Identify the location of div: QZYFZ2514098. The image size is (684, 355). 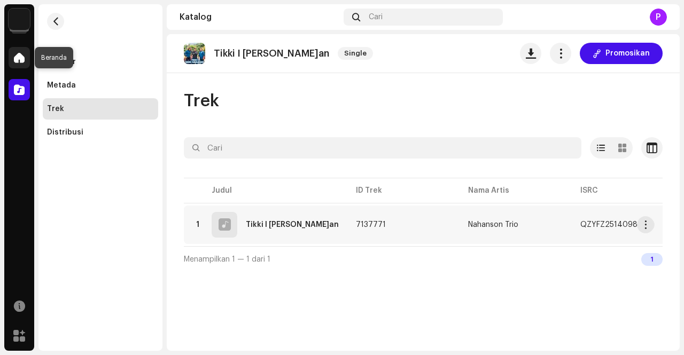
(608, 225).